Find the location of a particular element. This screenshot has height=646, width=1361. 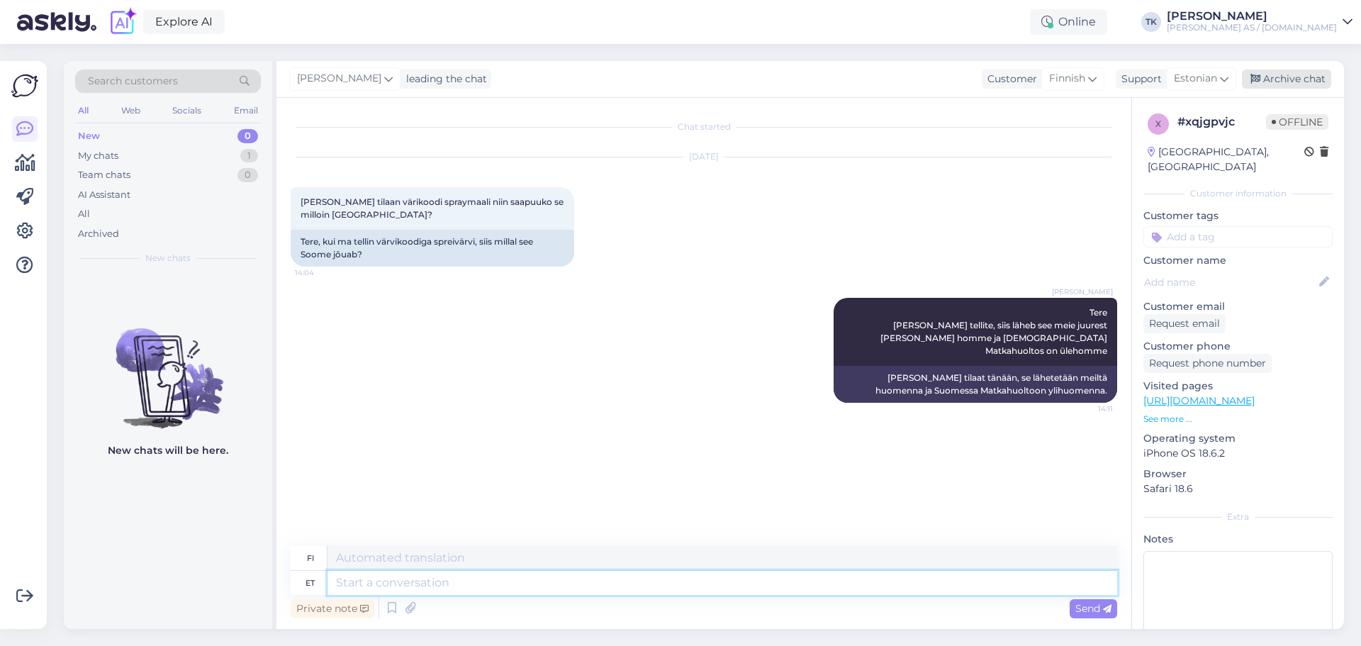

div: et is located at coordinates (310, 583).